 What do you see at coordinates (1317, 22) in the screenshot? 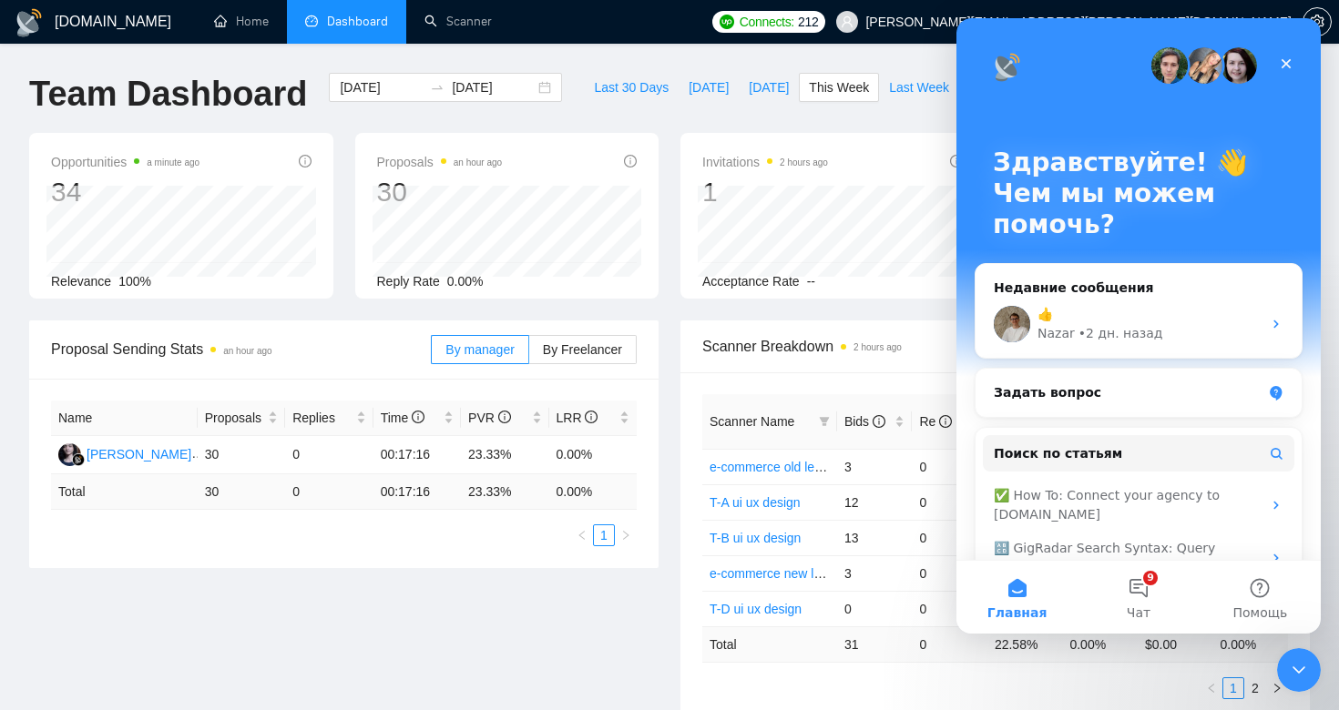
I see `button: setting` at bounding box center [1317, 22].